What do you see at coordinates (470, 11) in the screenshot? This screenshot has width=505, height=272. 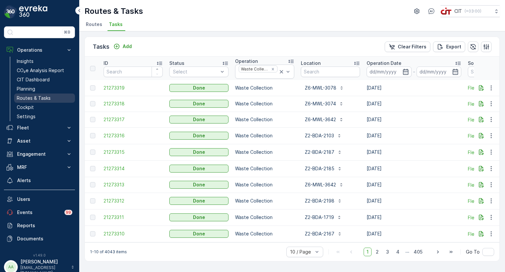 I see `button: CIT(+03:00)` at bounding box center [470, 11].